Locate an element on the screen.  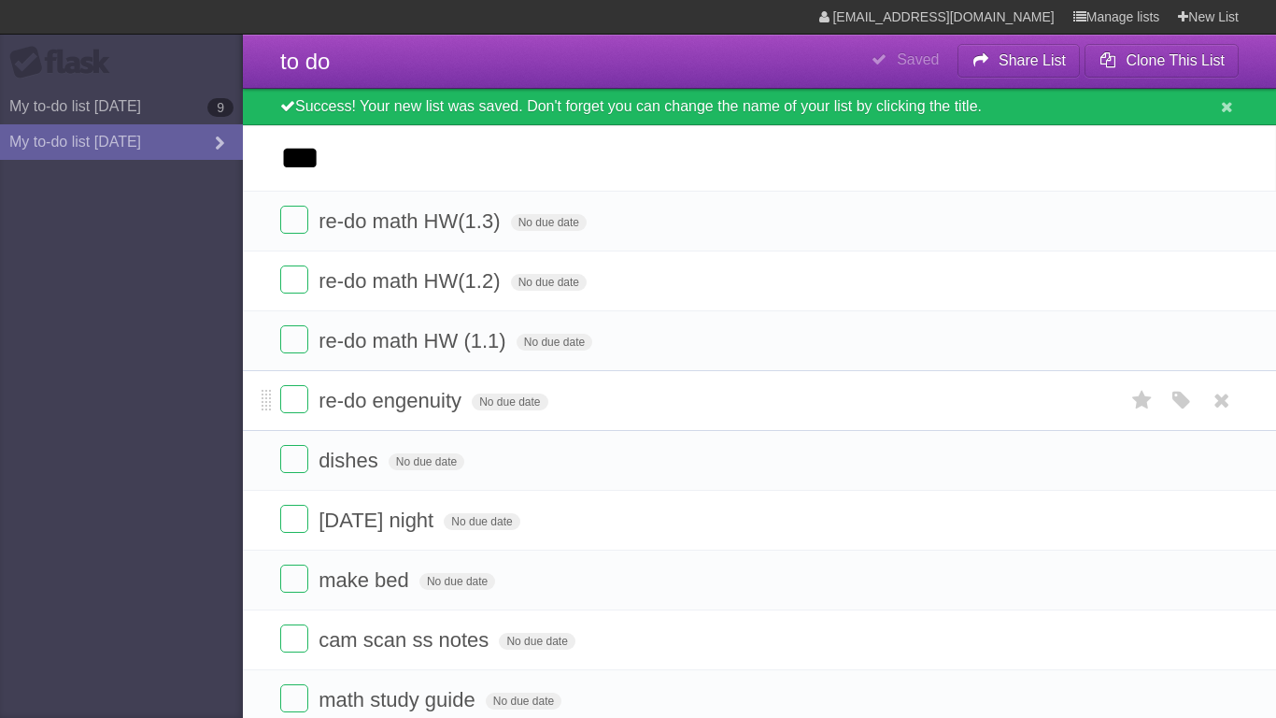
b: Saved is located at coordinates (918, 59).